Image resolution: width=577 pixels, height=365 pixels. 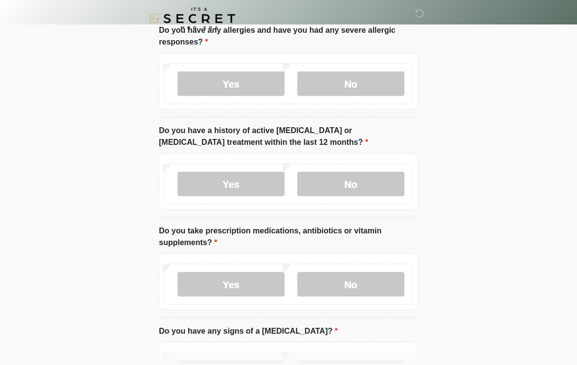 I want to click on label: Do you take prescription medications, antibiotics or vitamin supplements?, so click(x=289, y=237).